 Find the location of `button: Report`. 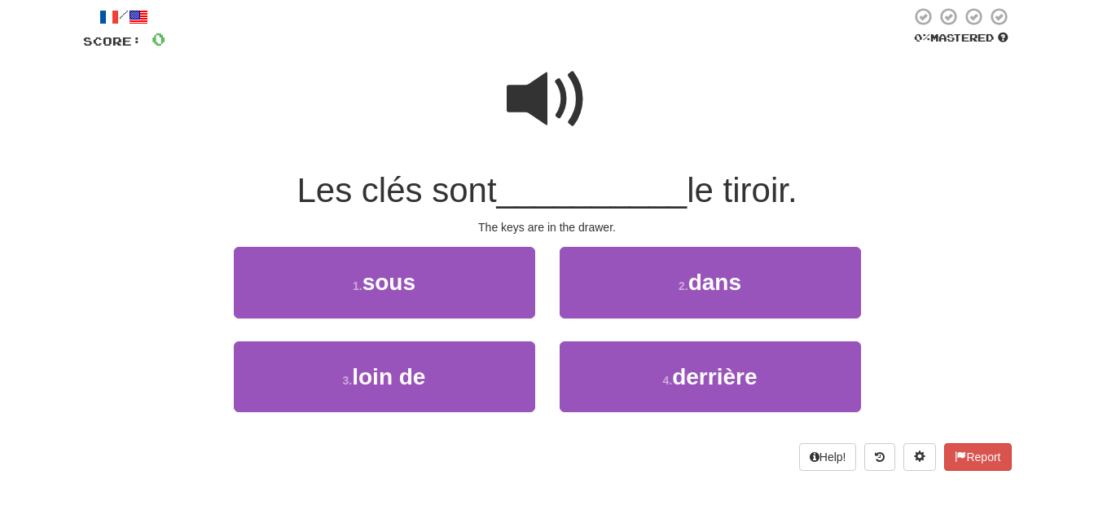

button: Report is located at coordinates (977, 457).